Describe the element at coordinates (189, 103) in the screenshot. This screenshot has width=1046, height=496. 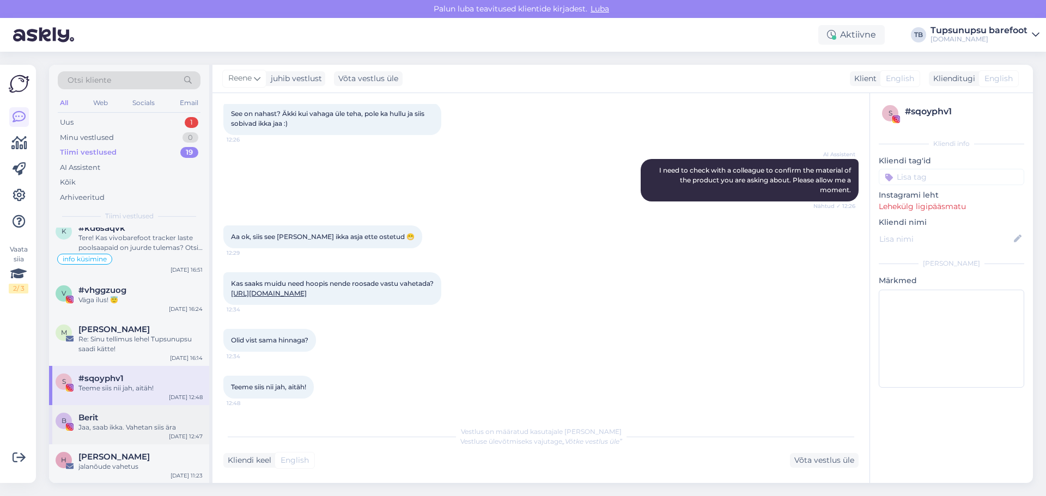
I see `div: Email` at that location.